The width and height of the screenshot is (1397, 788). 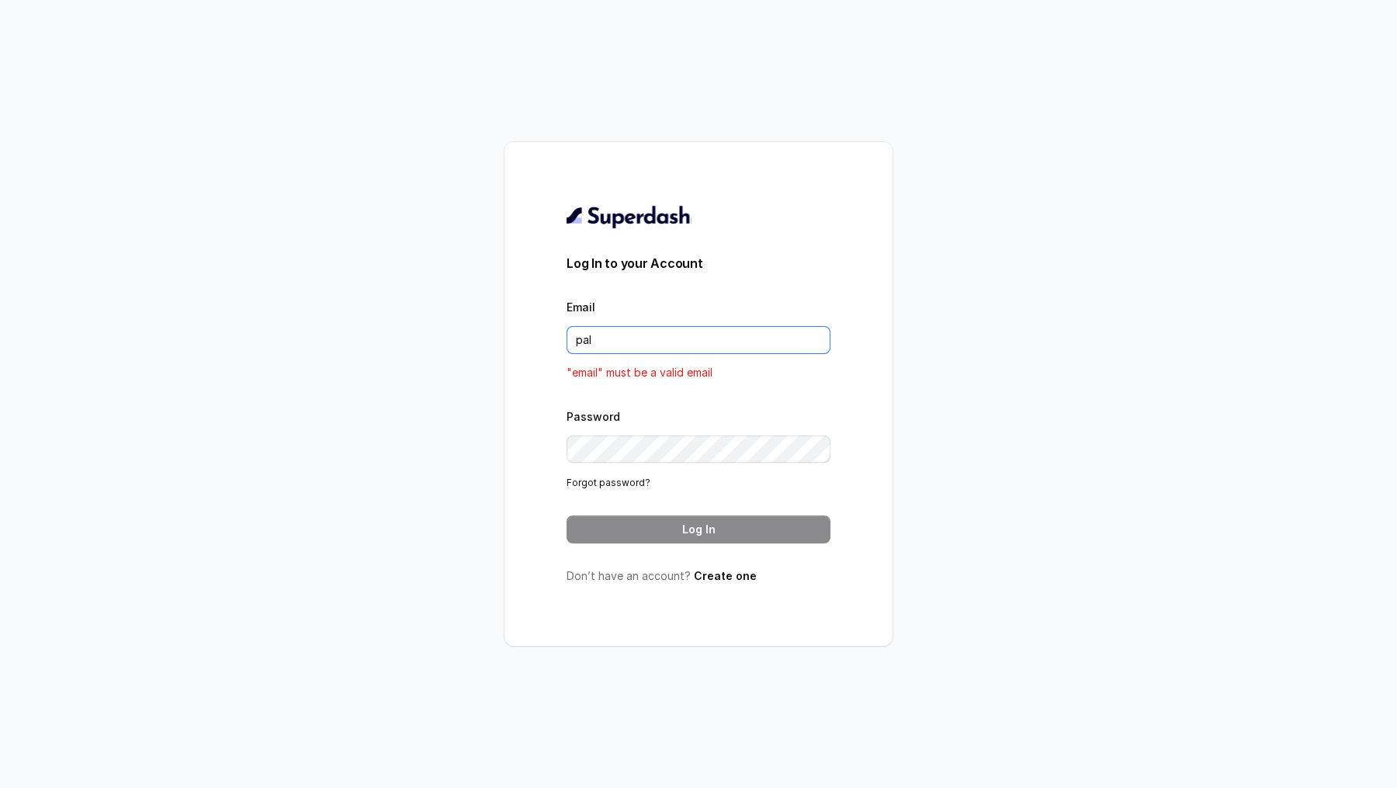 What do you see at coordinates (699, 263) in the screenshot?
I see `h3: Log In to your Account` at bounding box center [699, 263].